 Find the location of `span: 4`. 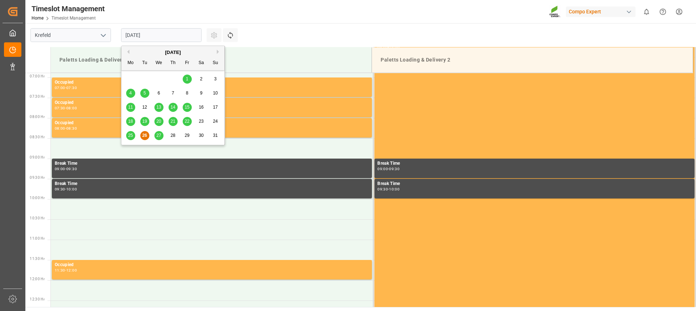

span: 4 is located at coordinates (130, 93).